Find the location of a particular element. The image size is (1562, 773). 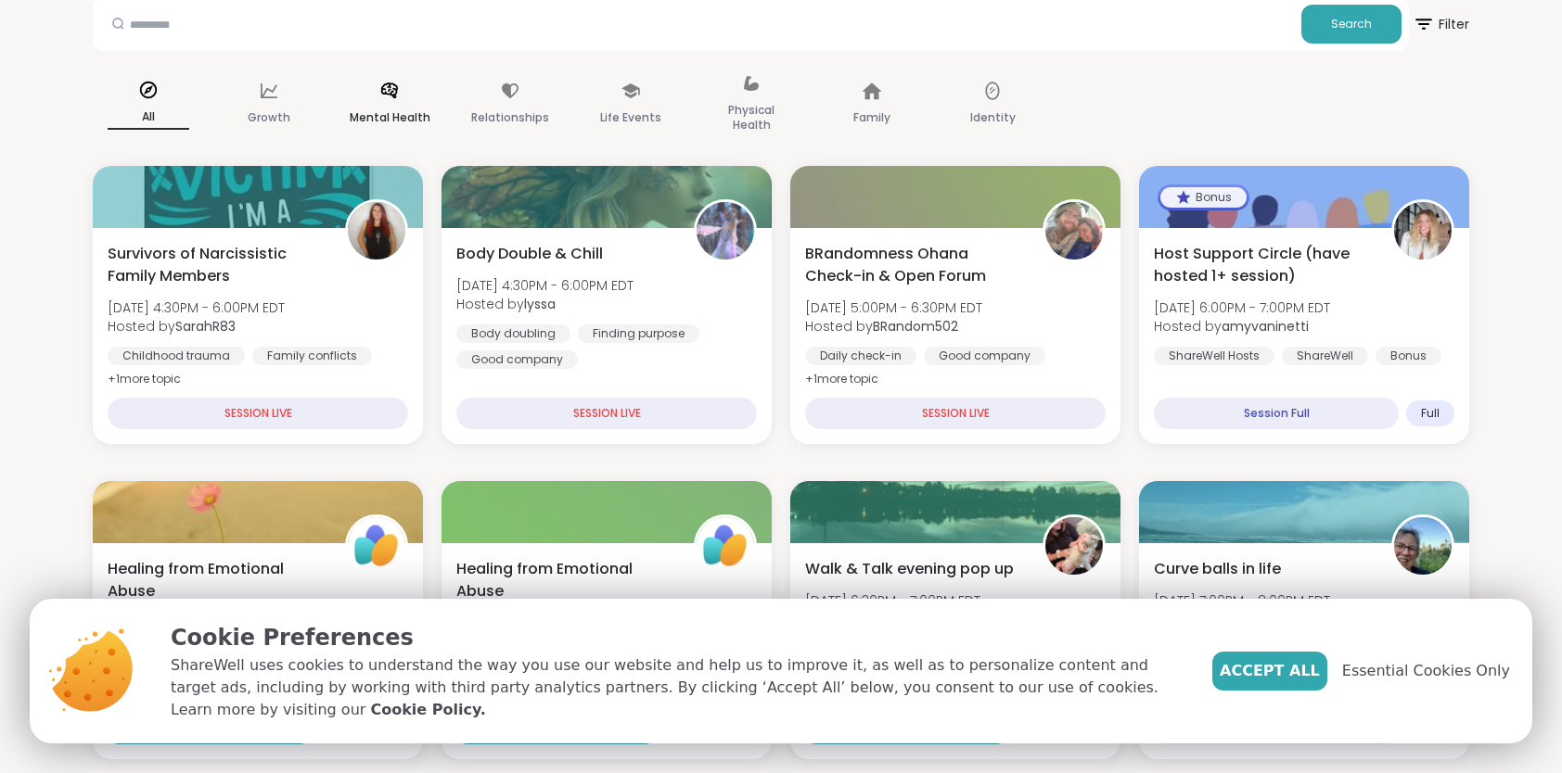

p: Family is located at coordinates (872, 118).